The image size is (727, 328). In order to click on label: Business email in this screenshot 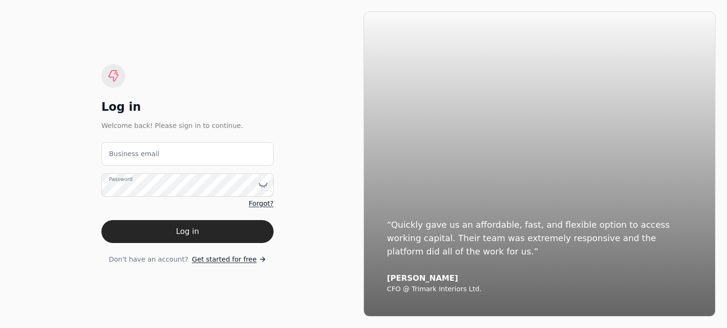, I will do `click(134, 154)`.